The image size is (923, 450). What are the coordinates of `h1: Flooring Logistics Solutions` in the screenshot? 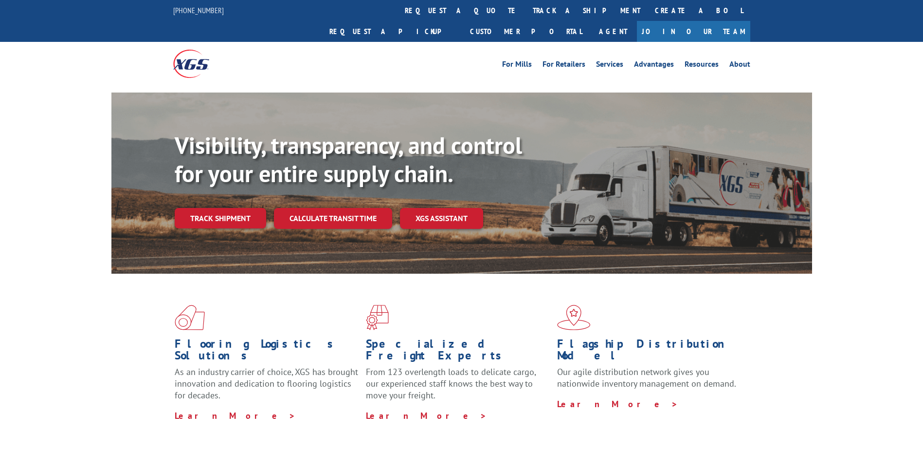 It's located at (267, 352).